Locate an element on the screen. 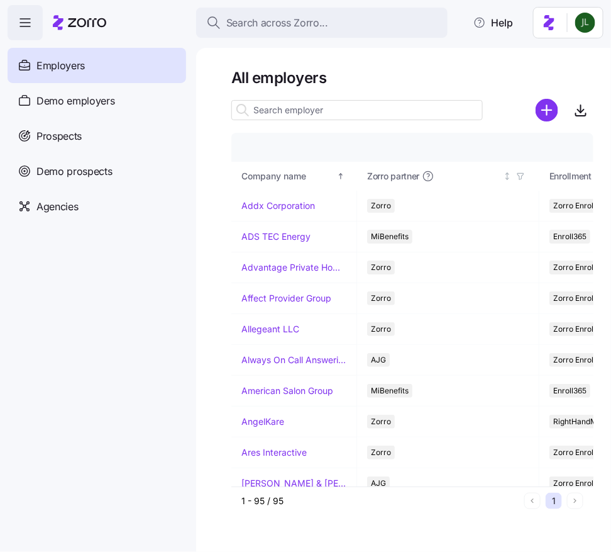 The width and height of the screenshot is (611, 552). a: Agencies is located at coordinates (97, 206).